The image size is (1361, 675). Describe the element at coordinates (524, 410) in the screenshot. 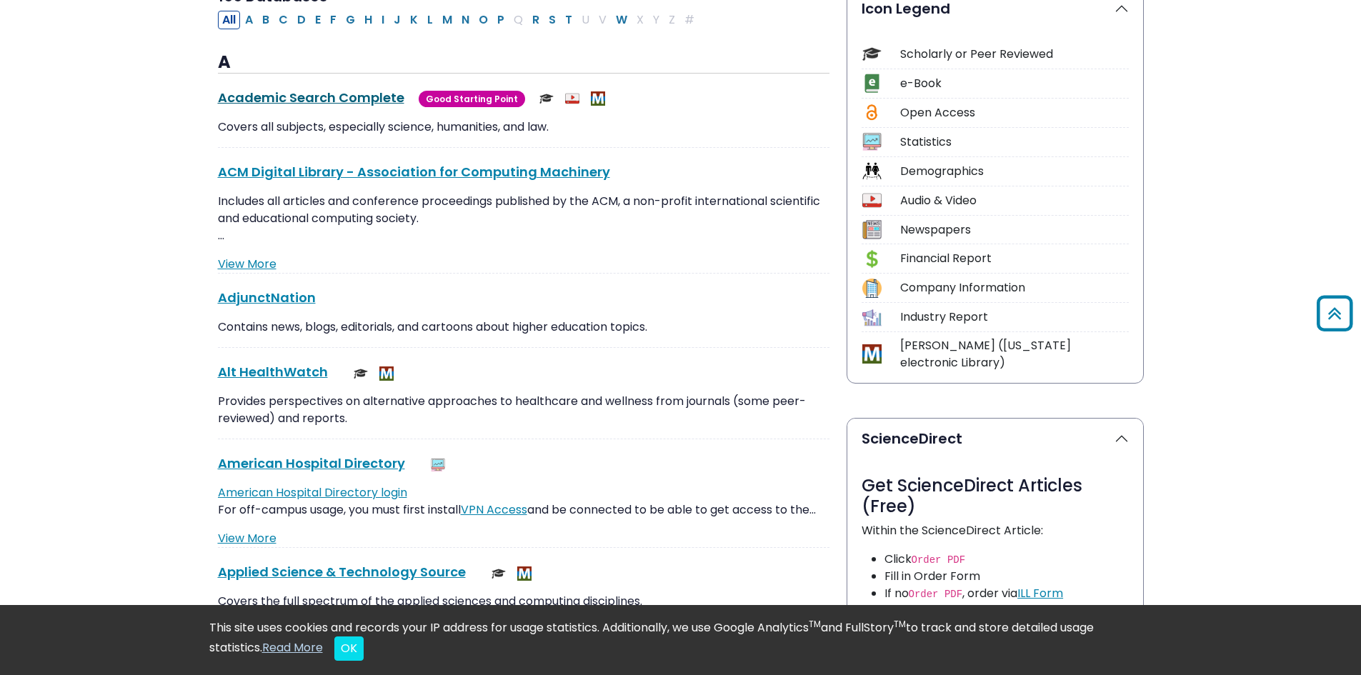

I see `p: Provides perspectives on alternative approaches to healthcare and wellness from journals (some pe...` at that location.